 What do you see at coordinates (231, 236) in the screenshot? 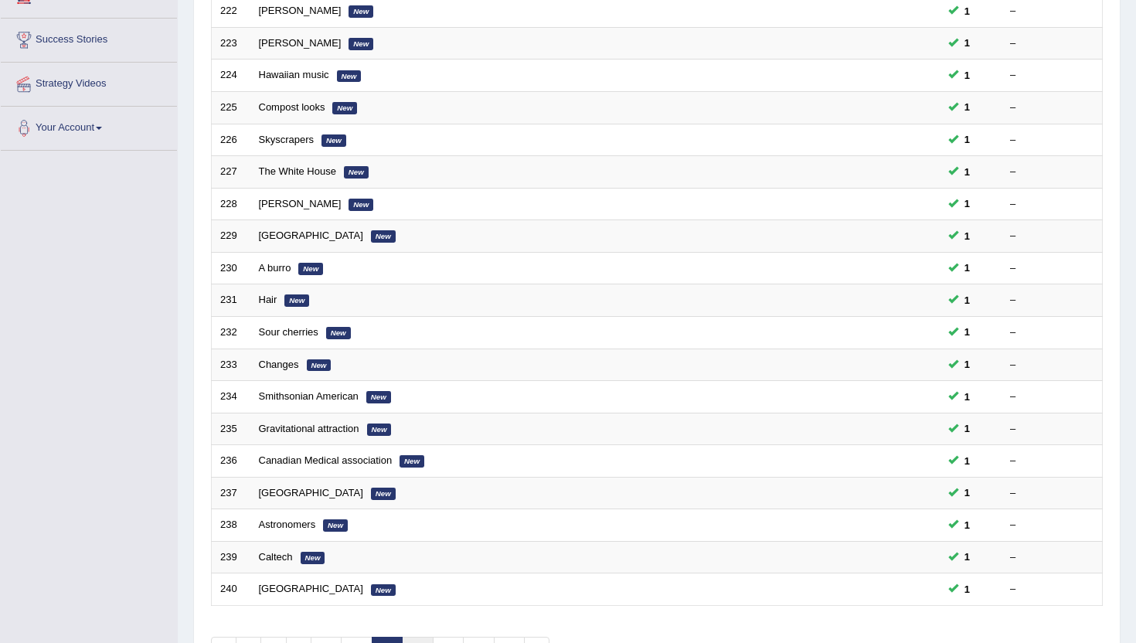
I see `td: 229` at bounding box center [231, 236].